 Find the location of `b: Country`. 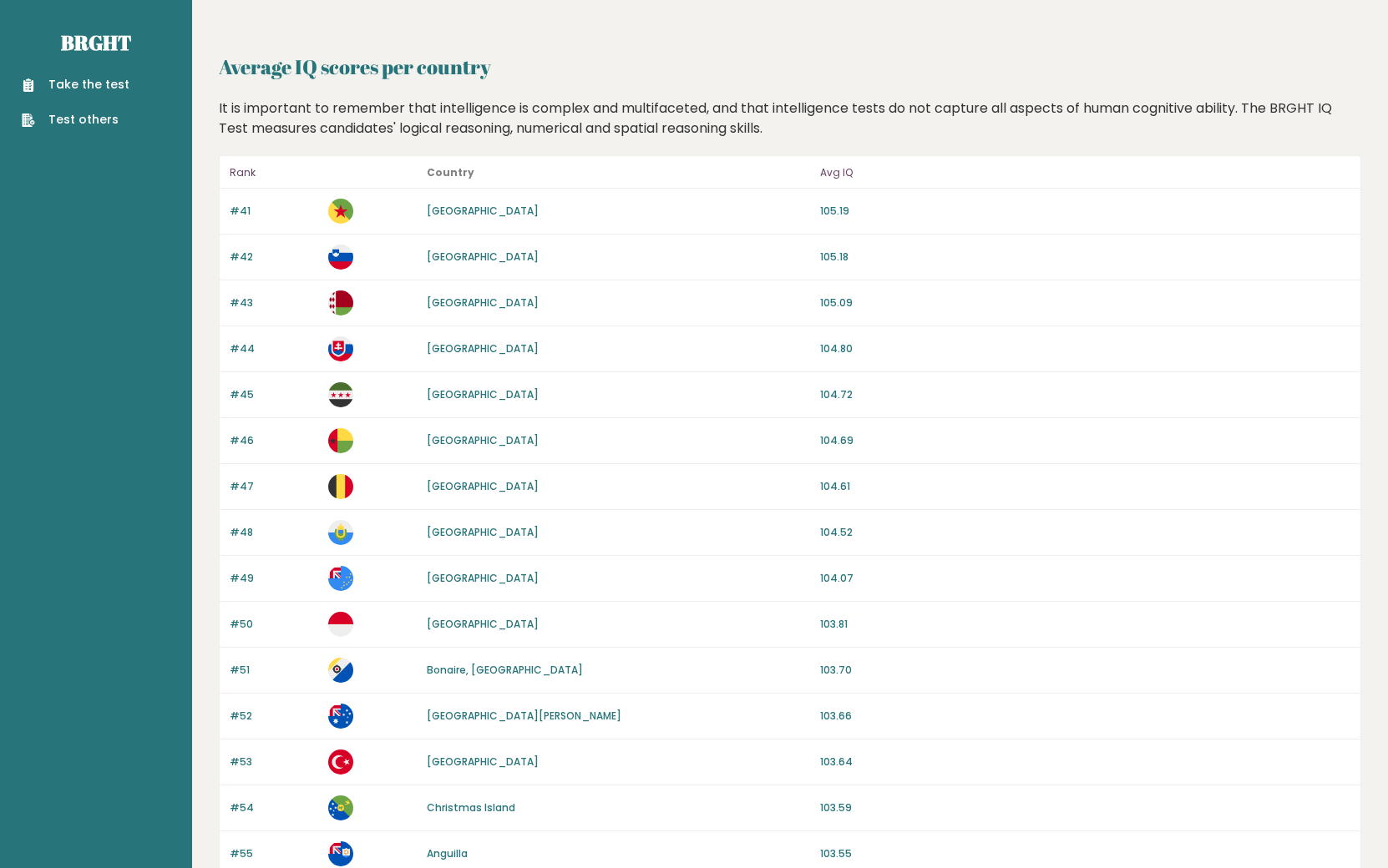

b: Country is located at coordinates (450, 172).